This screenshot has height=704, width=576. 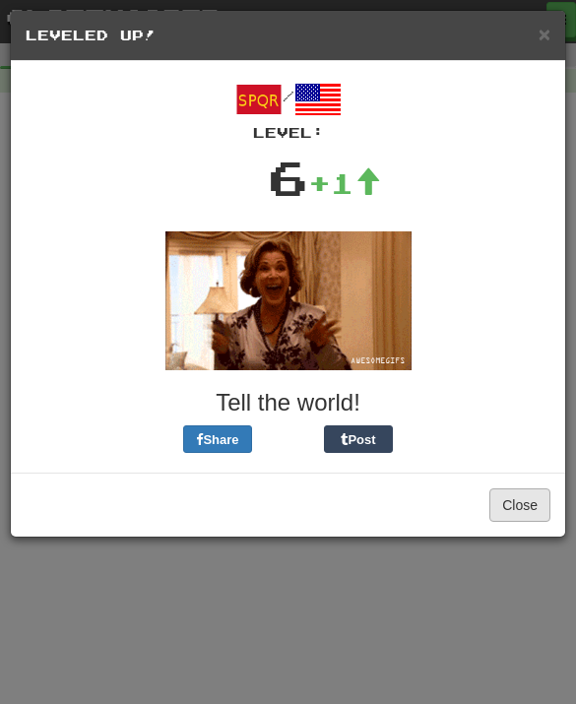 What do you see at coordinates (287, 35) in the screenshot?
I see `h5: Leveled Up!` at bounding box center [287, 35].